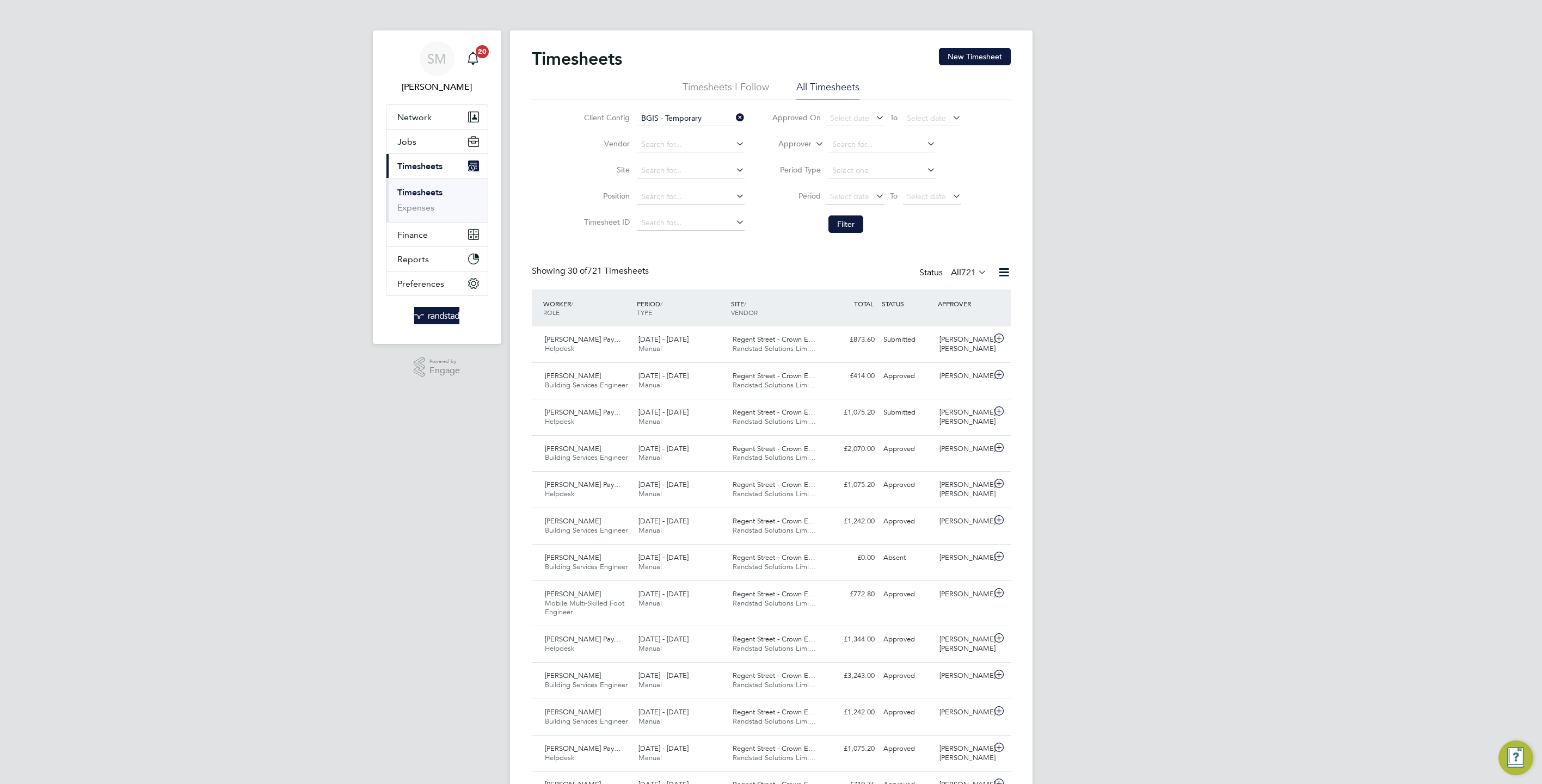 The width and height of the screenshot is (1542, 784). Describe the element at coordinates (578, 271) in the screenshot. I see `span: 30 of` at that location.